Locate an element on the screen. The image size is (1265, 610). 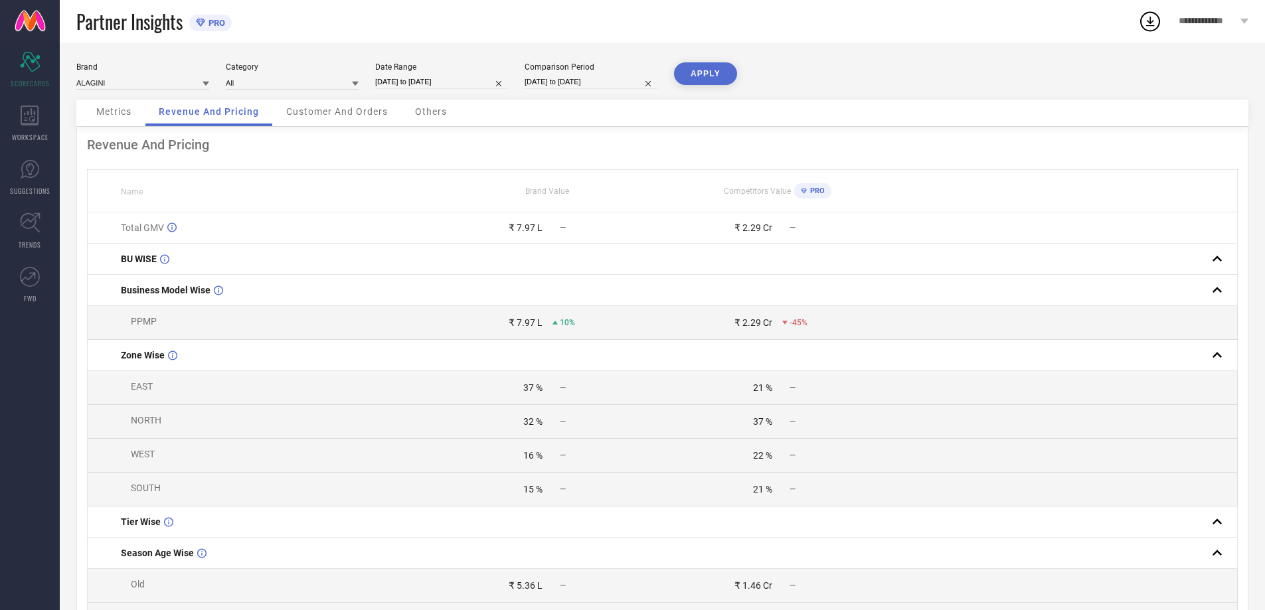
span: Tier Wise is located at coordinates (141, 522).